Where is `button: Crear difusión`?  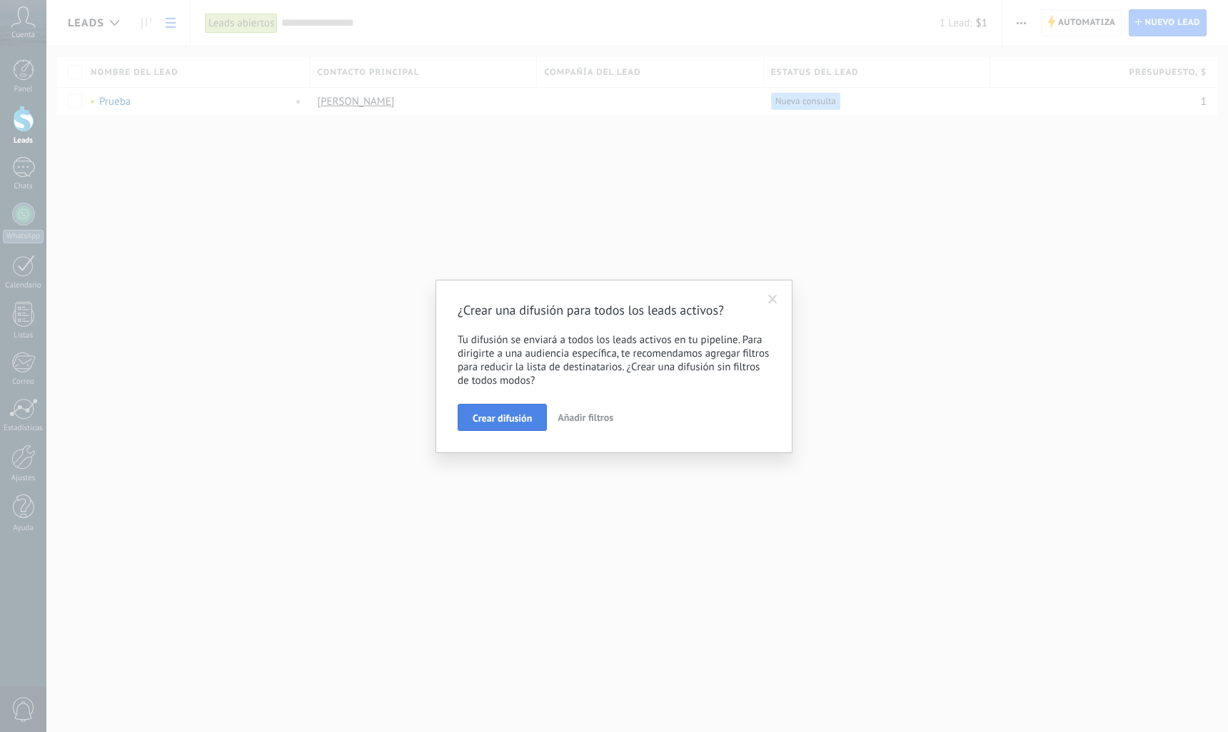 button: Crear difusión is located at coordinates (502, 418).